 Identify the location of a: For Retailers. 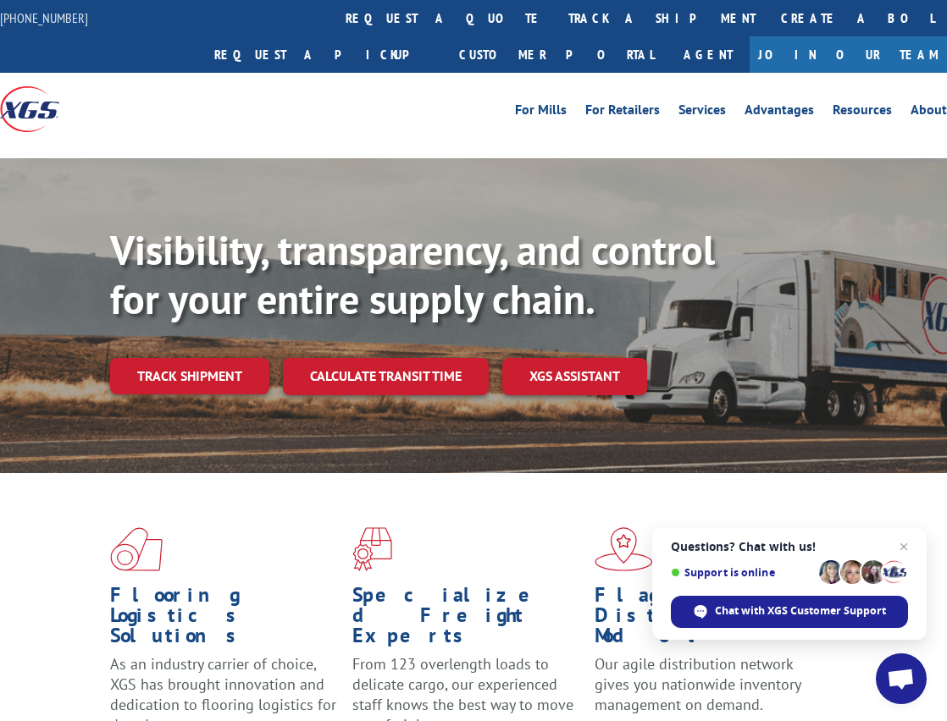
(622, 113).